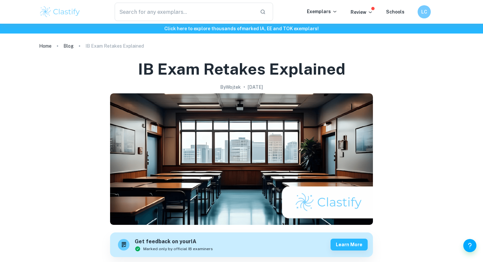 This screenshot has width=483, height=262. What do you see at coordinates (45, 46) in the screenshot?
I see `a: Home` at bounding box center [45, 46].